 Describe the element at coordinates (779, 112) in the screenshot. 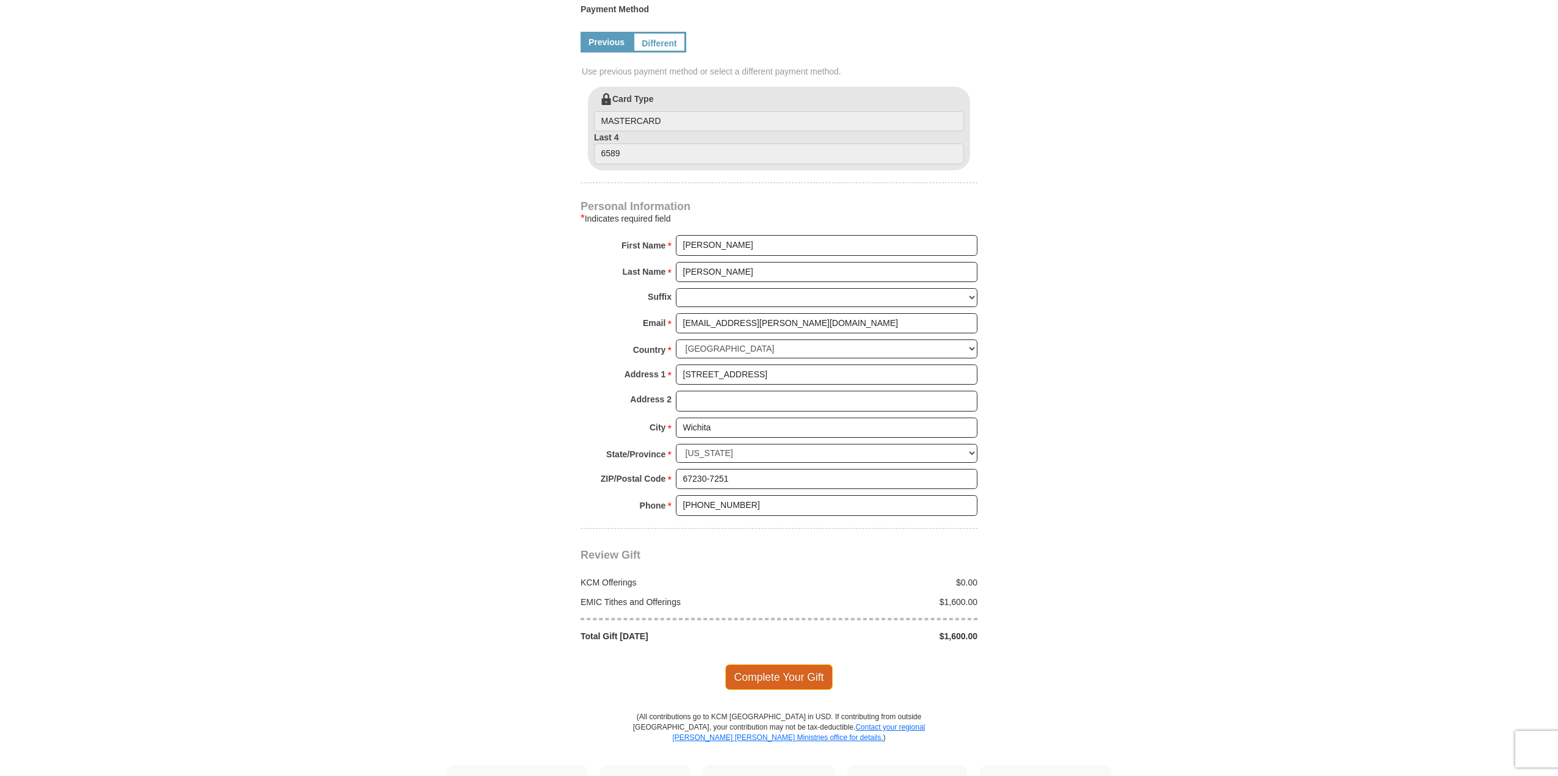

I see `label: Card Type` at that location.